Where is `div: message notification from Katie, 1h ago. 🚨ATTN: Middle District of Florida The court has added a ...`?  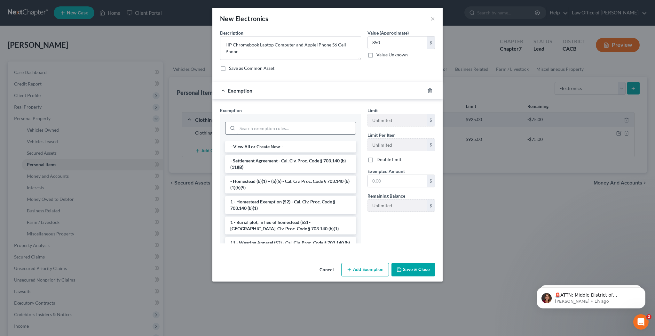
div: message notification from Katie, 1h ago. 🚨ATTN: Middle District of Florida The court has added a ... is located at coordinates (64, 24).